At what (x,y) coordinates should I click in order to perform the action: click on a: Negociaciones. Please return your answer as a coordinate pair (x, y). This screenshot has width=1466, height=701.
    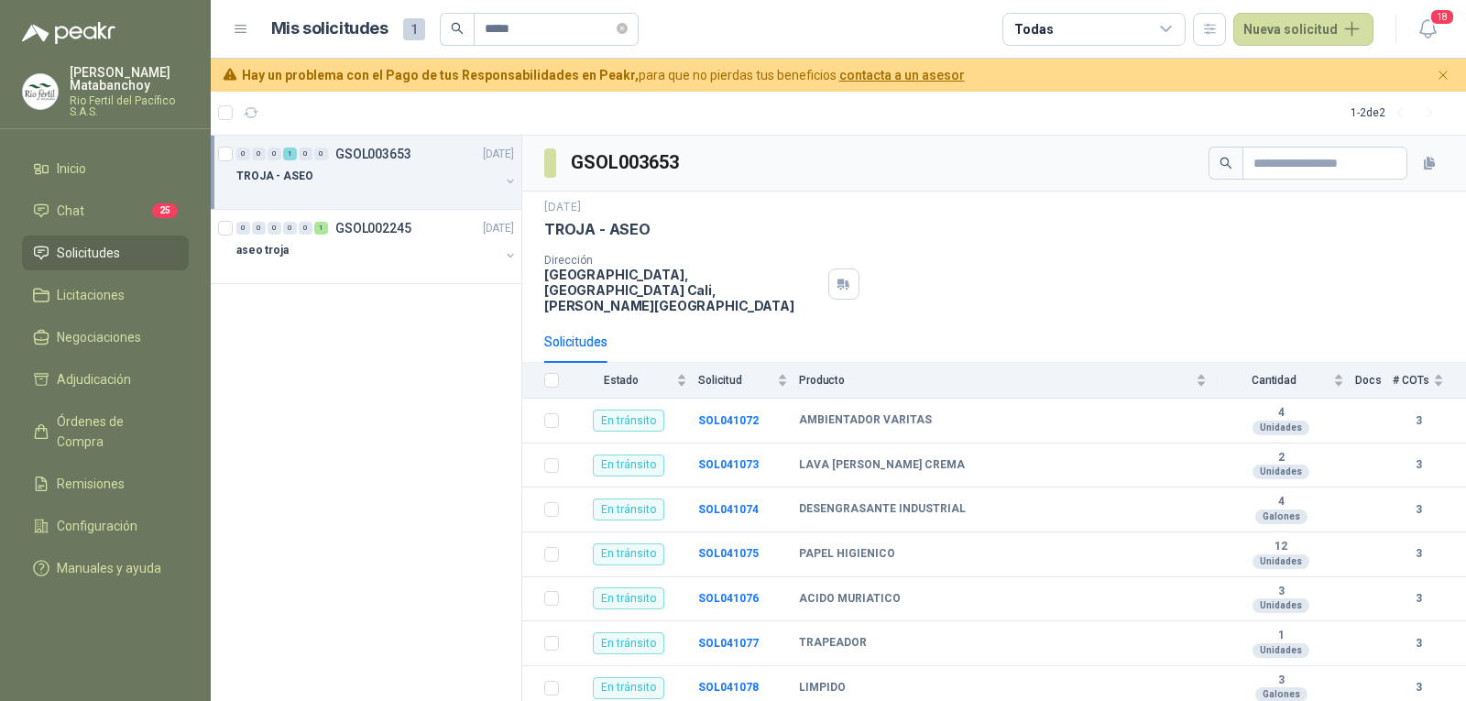
    Looking at the image, I should click on (105, 337).